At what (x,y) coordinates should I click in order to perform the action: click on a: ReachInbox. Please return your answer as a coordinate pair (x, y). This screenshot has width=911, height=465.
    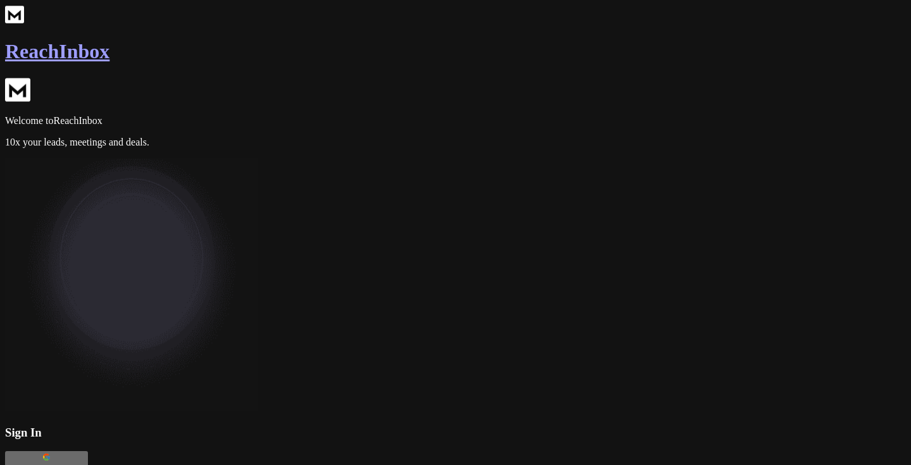
    Looking at the image, I should click on (456, 39).